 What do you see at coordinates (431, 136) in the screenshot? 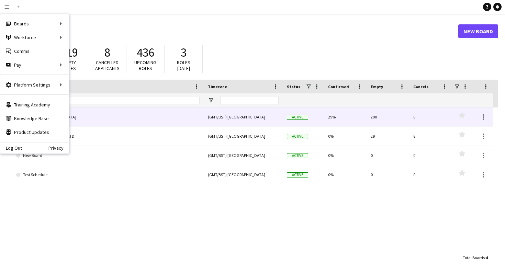
I see `div: 8` at bounding box center [431, 136].